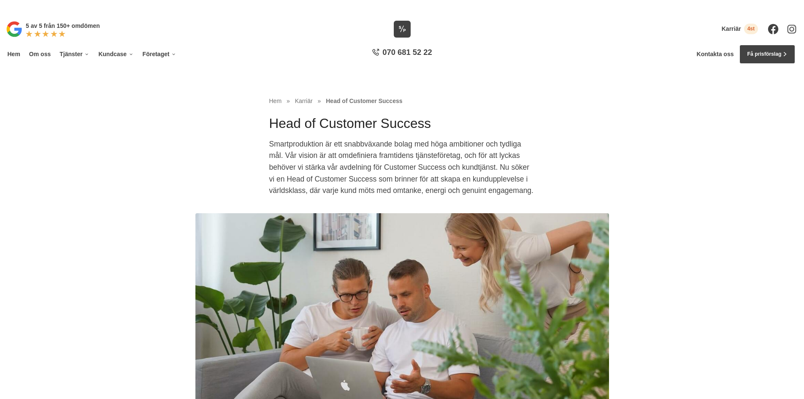  Describe the element at coordinates (402, 54) in the screenshot. I see `a: 070 681 52 22` at that location.